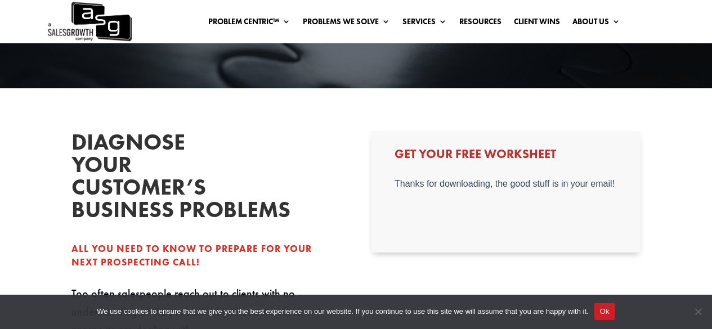  What do you see at coordinates (249, 24) in the screenshot?
I see `a: Problem Centric™` at bounding box center [249, 24].